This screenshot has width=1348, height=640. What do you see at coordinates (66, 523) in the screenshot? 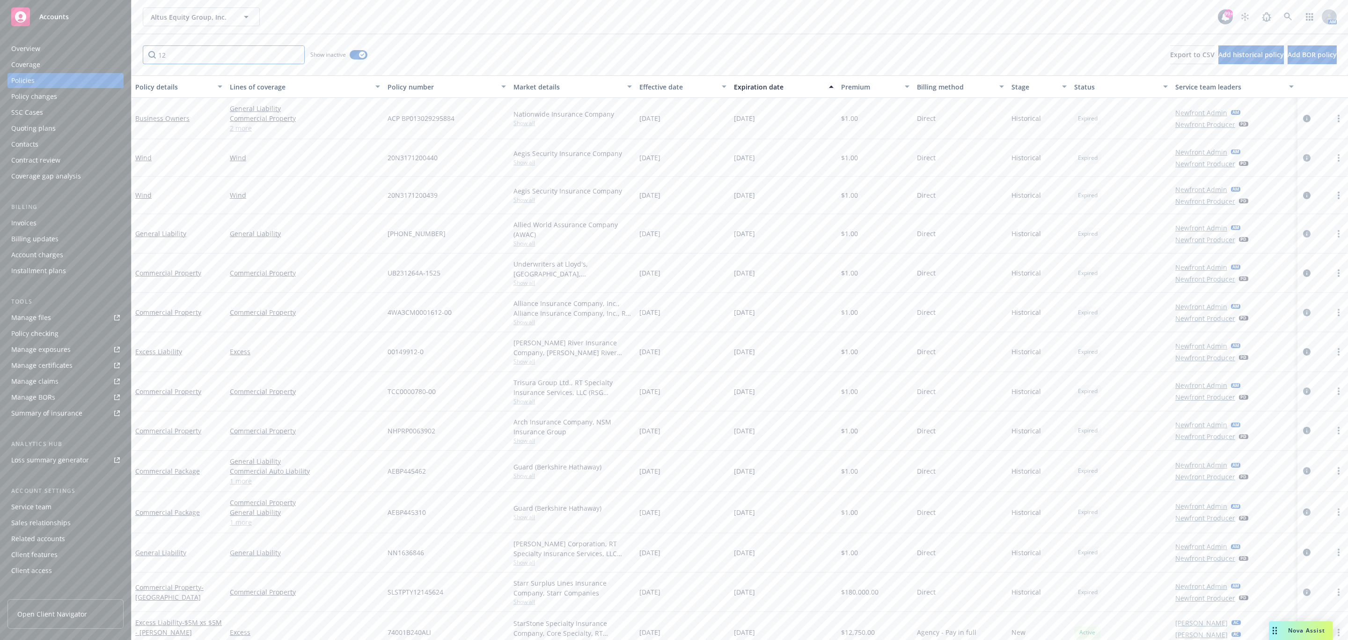
I see `a: Sales relationships` at bounding box center [66, 523].